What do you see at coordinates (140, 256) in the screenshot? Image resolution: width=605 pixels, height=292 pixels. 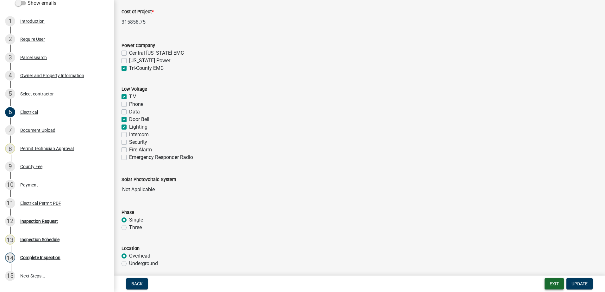 I see `label: Overhead` at bounding box center [140, 256].